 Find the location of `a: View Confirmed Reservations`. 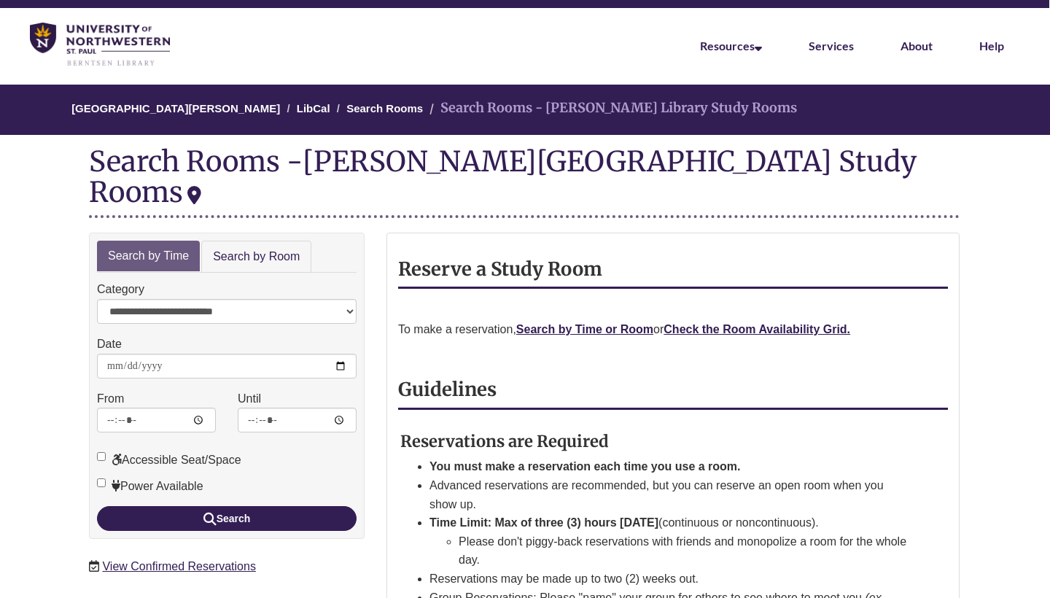

a: View Confirmed Reservations is located at coordinates (179, 566).